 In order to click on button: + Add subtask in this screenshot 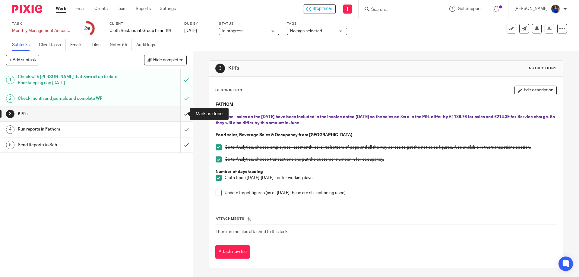, I will do `click(23, 60)`.